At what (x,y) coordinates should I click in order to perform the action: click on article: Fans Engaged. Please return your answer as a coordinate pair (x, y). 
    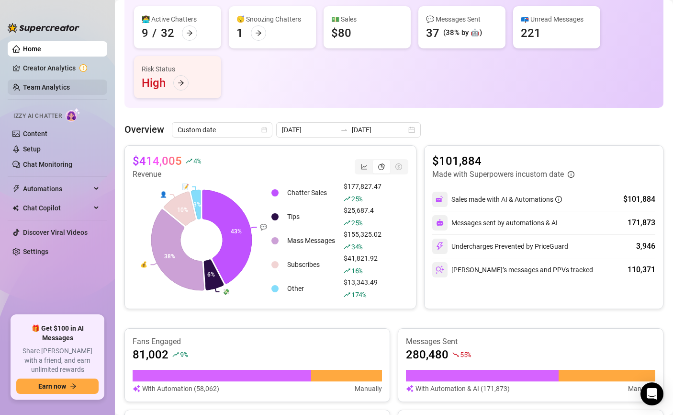
    Looking at the image, I should click on (257, 341).